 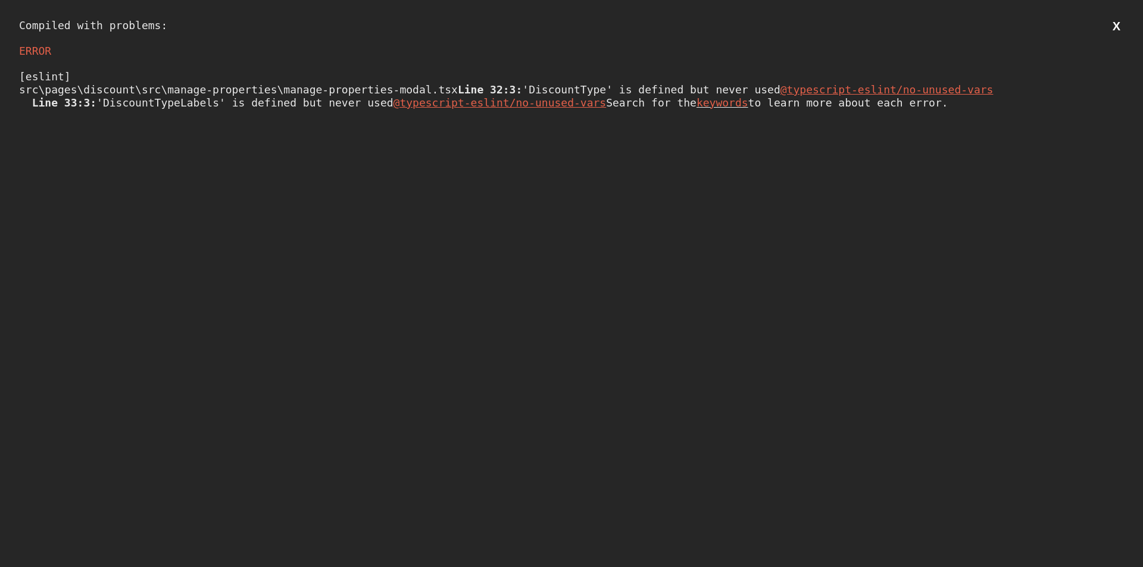 I want to click on span: Line 32:3:, so click(x=490, y=89).